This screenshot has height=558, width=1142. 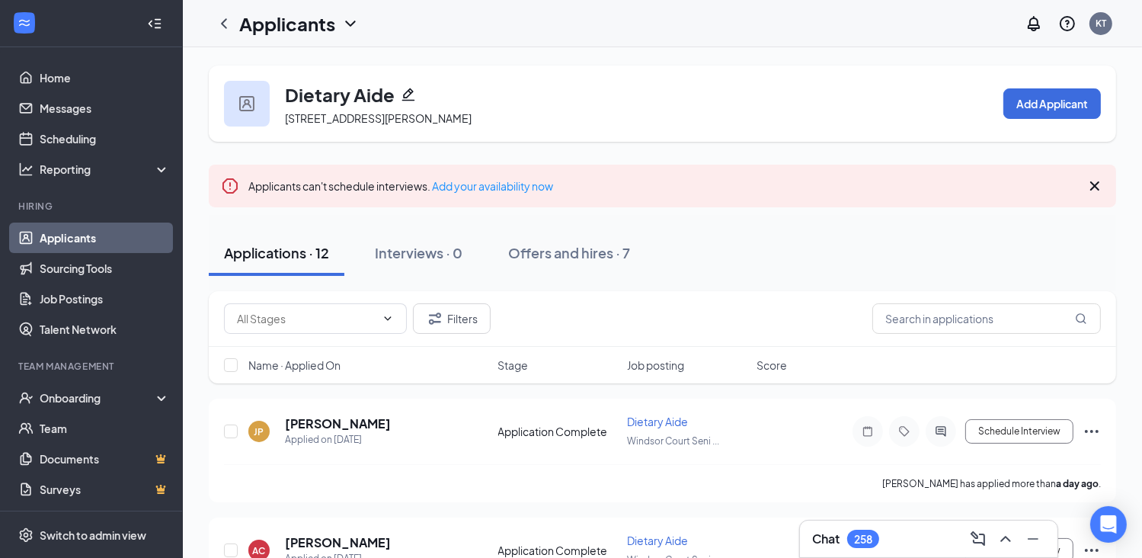 What do you see at coordinates (104, 459) in the screenshot?
I see `a: DocumentsCrown` at bounding box center [104, 459].